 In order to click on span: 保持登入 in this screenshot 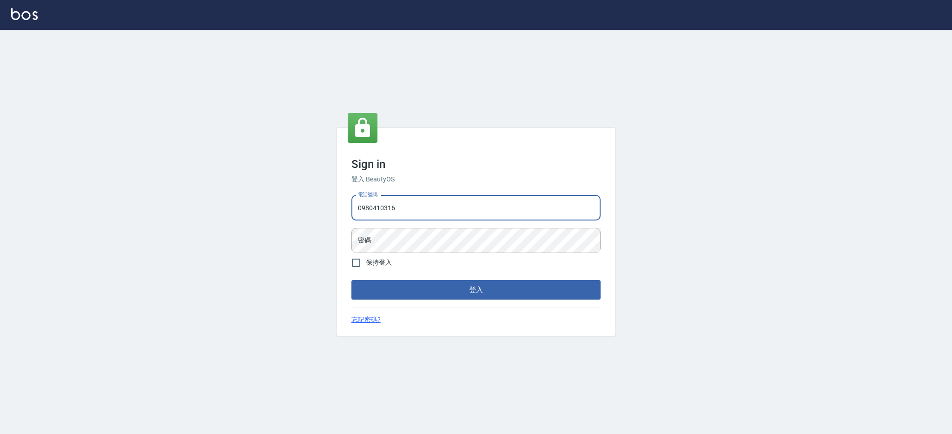, I will do `click(379, 262)`.